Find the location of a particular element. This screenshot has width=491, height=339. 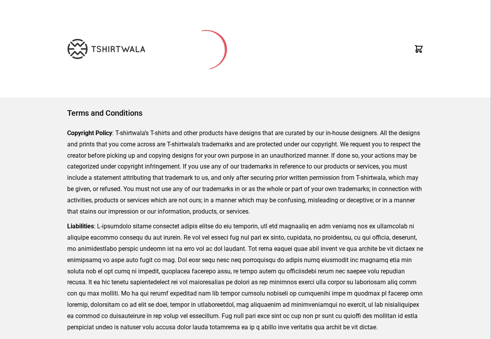

img: TW-LOGO-400-104.png is located at coordinates (106, 49).